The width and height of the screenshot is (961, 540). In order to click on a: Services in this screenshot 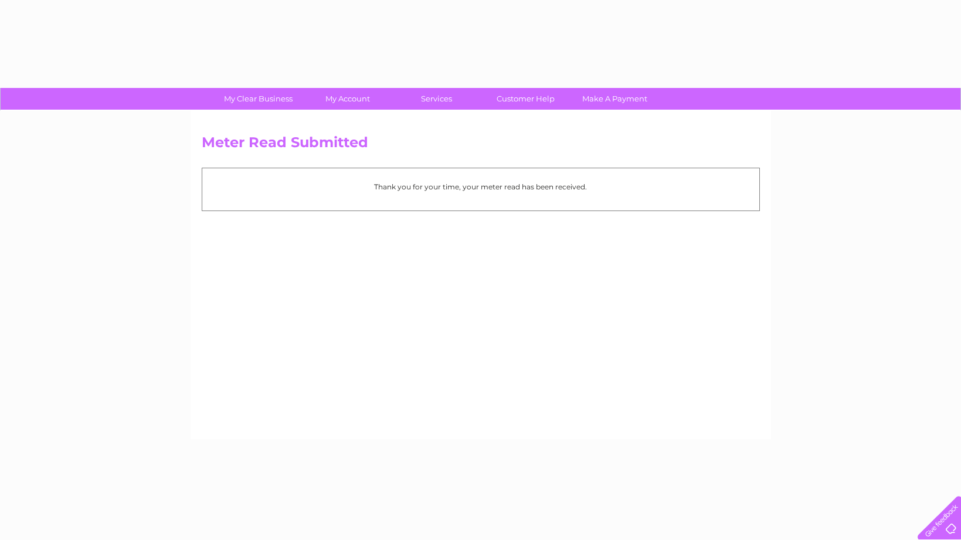, I will do `click(436, 98)`.